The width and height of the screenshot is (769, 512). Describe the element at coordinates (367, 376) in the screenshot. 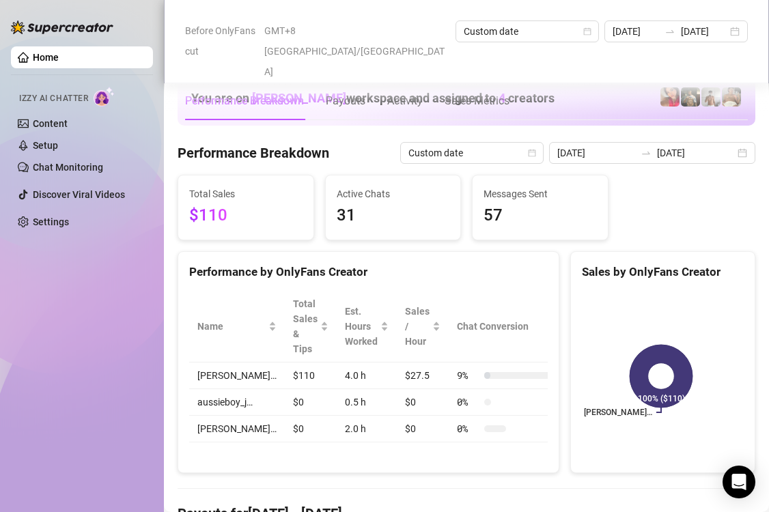

I see `td: 4.0 h` at that location.